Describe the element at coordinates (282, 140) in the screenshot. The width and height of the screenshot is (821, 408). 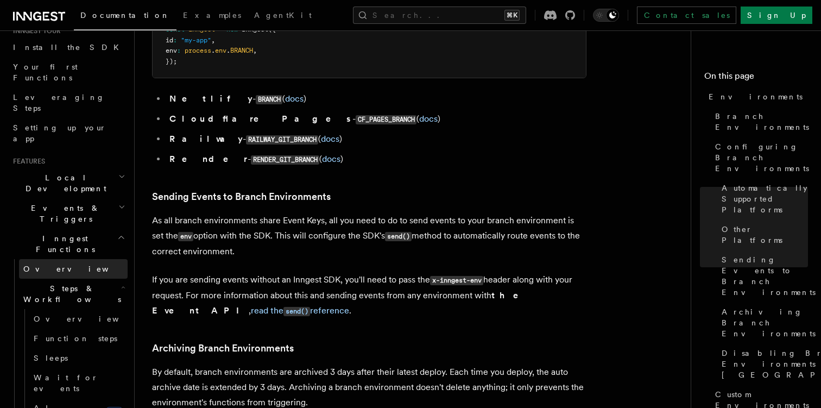
I see `code: RAILWAY_GIT_BRANCH` at that location.